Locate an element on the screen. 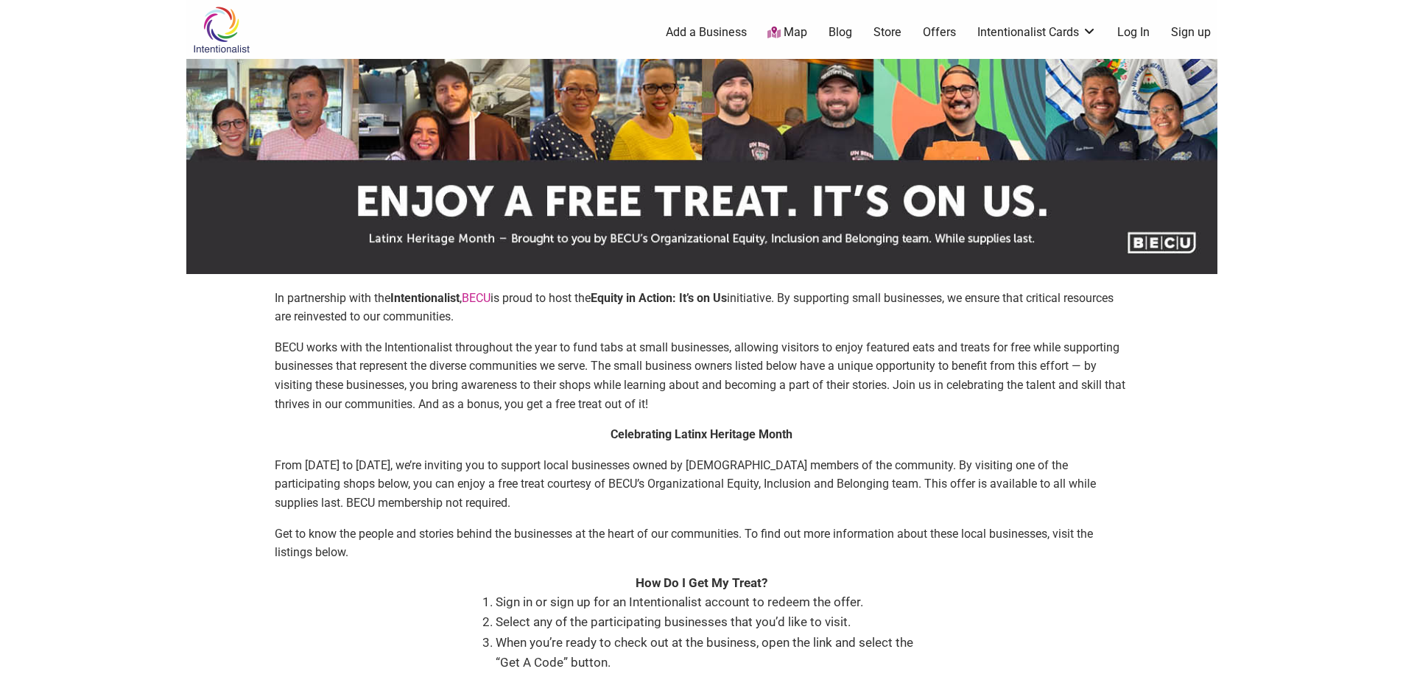 This screenshot has height=677, width=1403. img: Intentionalist is located at coordinates (221, 29).